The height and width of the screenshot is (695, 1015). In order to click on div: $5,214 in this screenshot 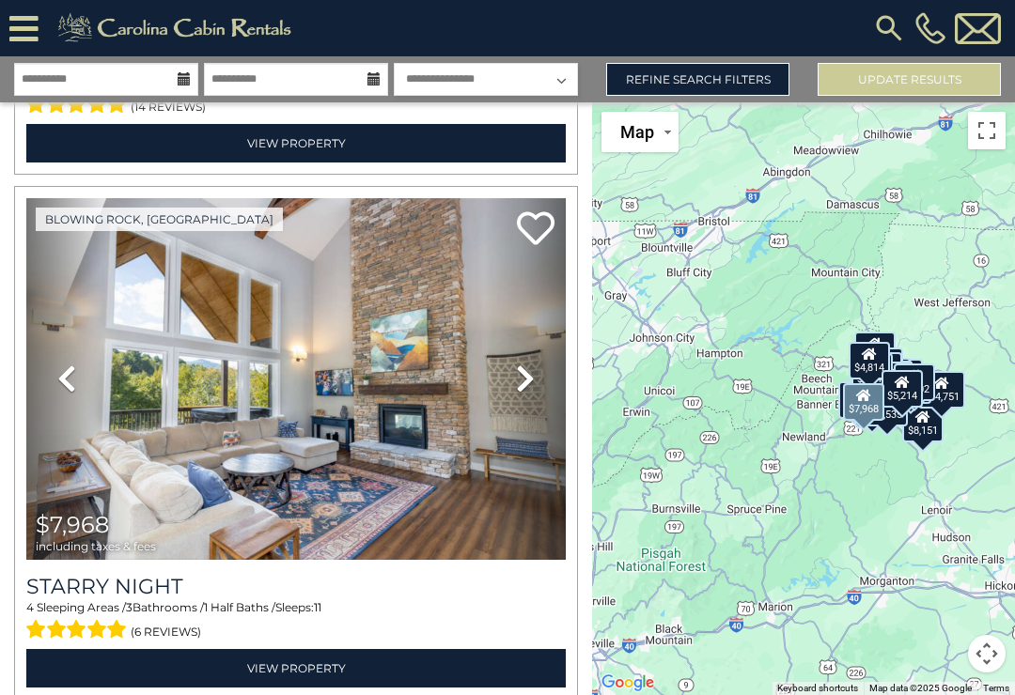, I will do `click(902, 388)`.